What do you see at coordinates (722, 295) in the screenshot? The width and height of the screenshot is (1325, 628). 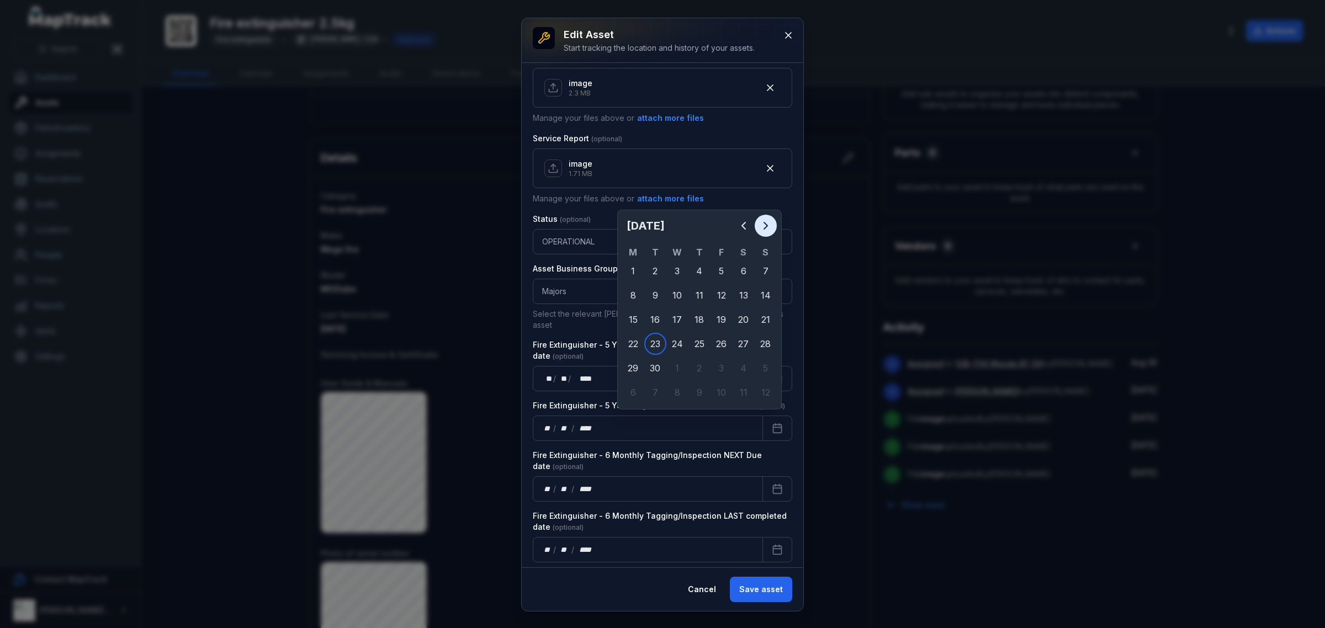 I see `div: 12` at bounding box center [722, 295].